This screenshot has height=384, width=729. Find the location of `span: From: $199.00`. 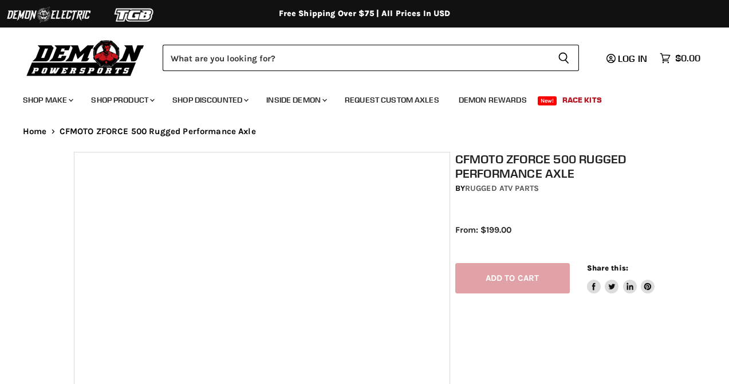

span: From: $199.00 is located at coordinates (483, 230).